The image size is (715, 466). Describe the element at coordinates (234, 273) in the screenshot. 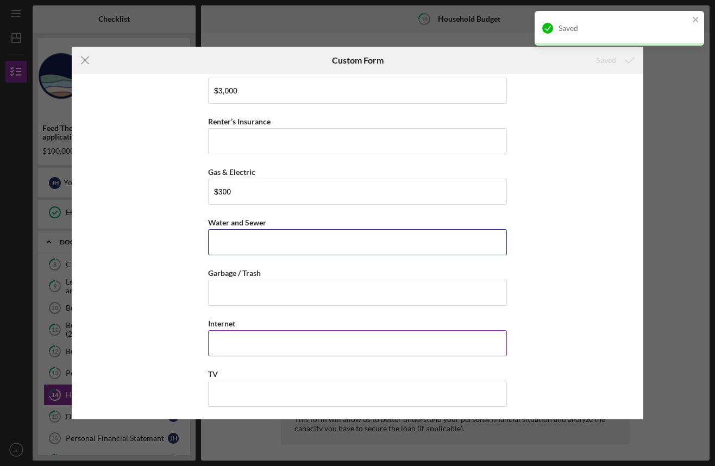

I see `label: Garbage / Trash` at that location.